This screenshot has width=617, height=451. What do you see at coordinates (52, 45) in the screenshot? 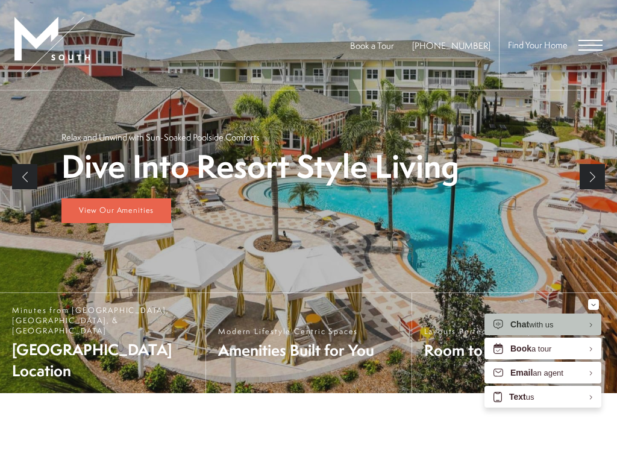
I see `img: MSouth` at bounding box center [52, 45].